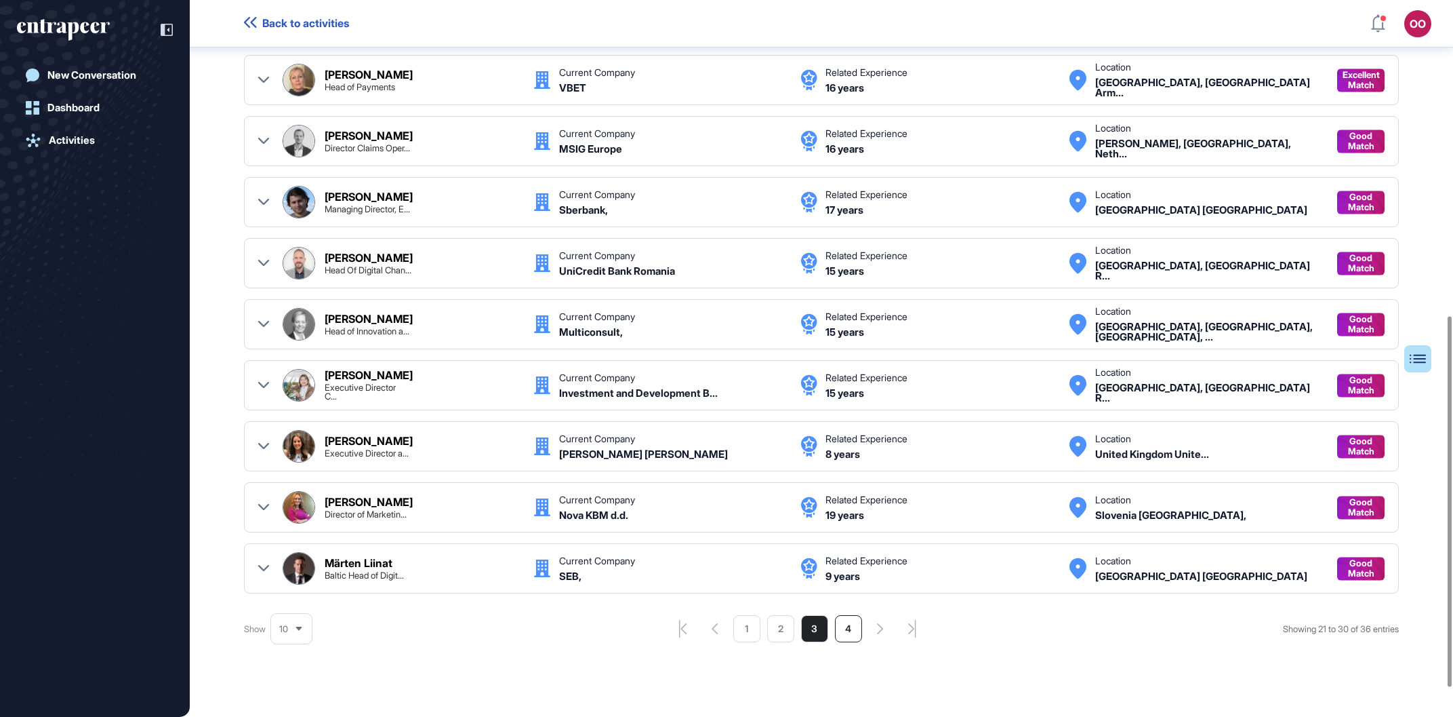 Image resolution: width=1453 pixels, height=717 pixels. I want to click on img: Sorin Constantin, so click(299, 263).